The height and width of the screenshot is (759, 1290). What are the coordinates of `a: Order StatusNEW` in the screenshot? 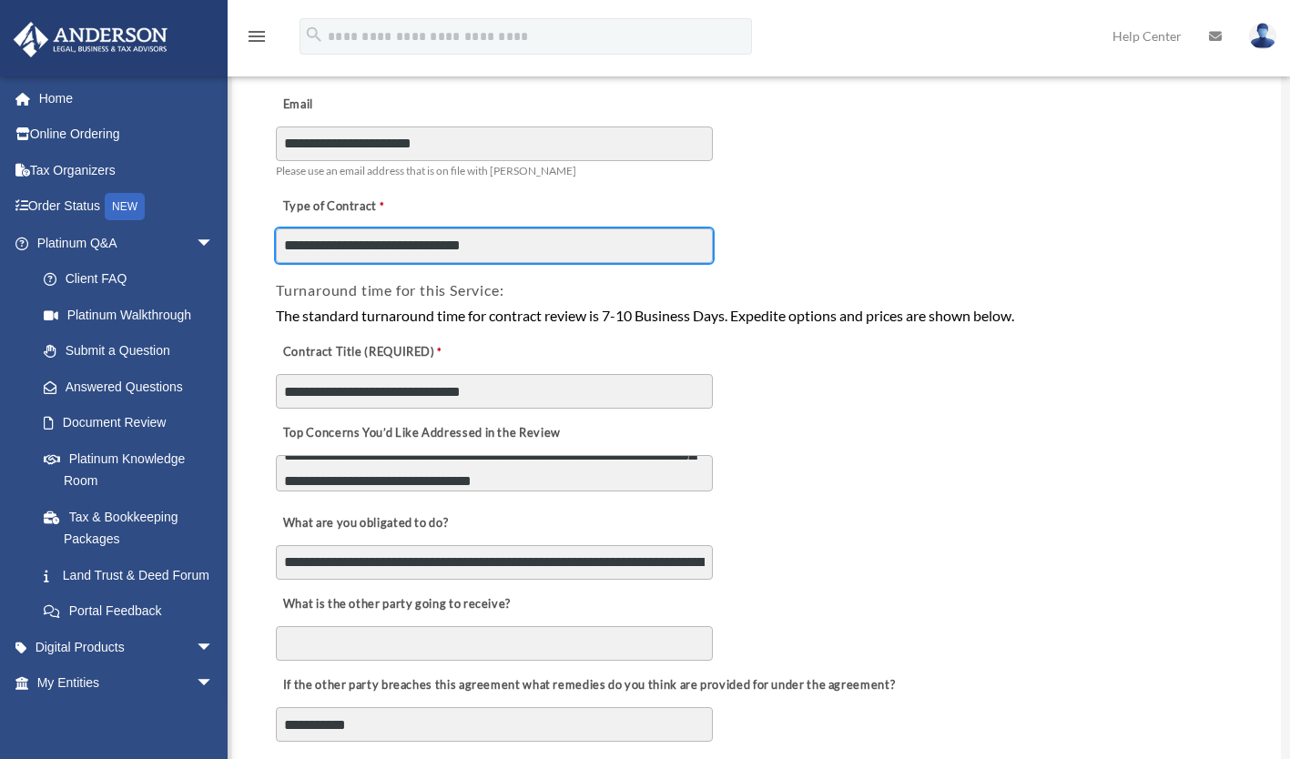 It's located at (127, 207).